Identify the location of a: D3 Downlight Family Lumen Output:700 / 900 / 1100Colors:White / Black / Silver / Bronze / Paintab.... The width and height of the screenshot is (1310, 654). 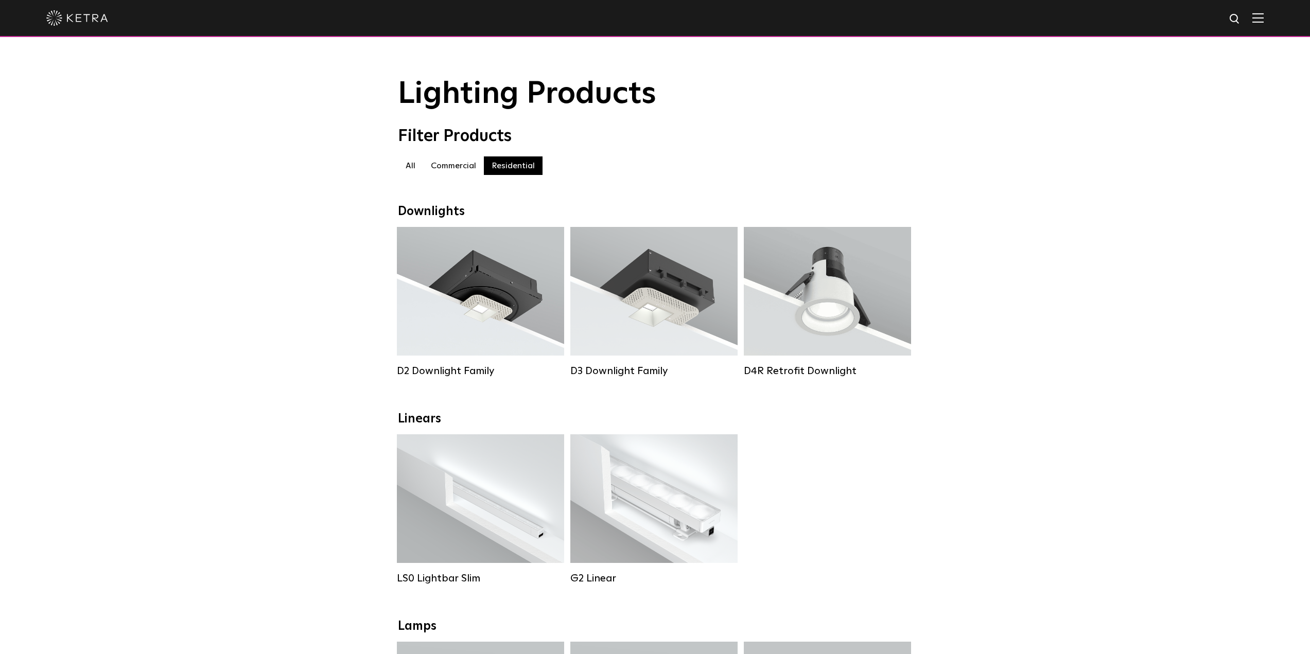
(654, 302).